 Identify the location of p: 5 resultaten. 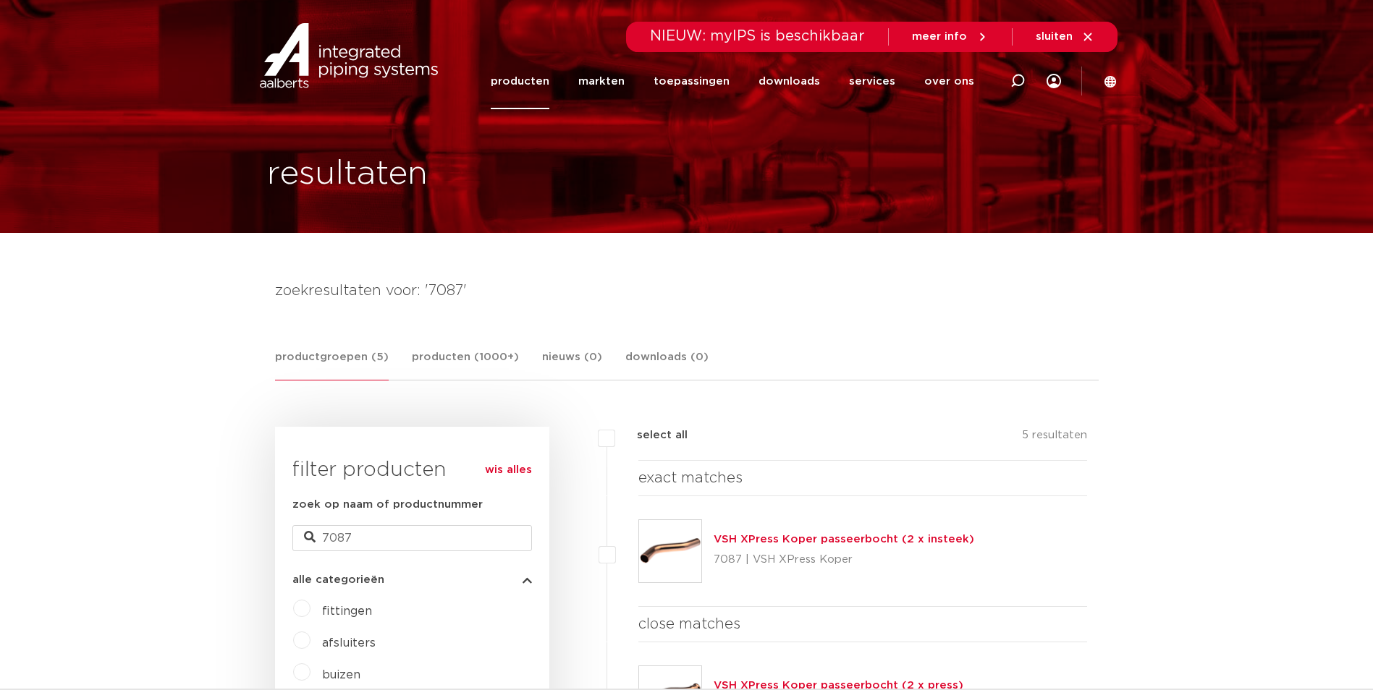
(1055, 438).